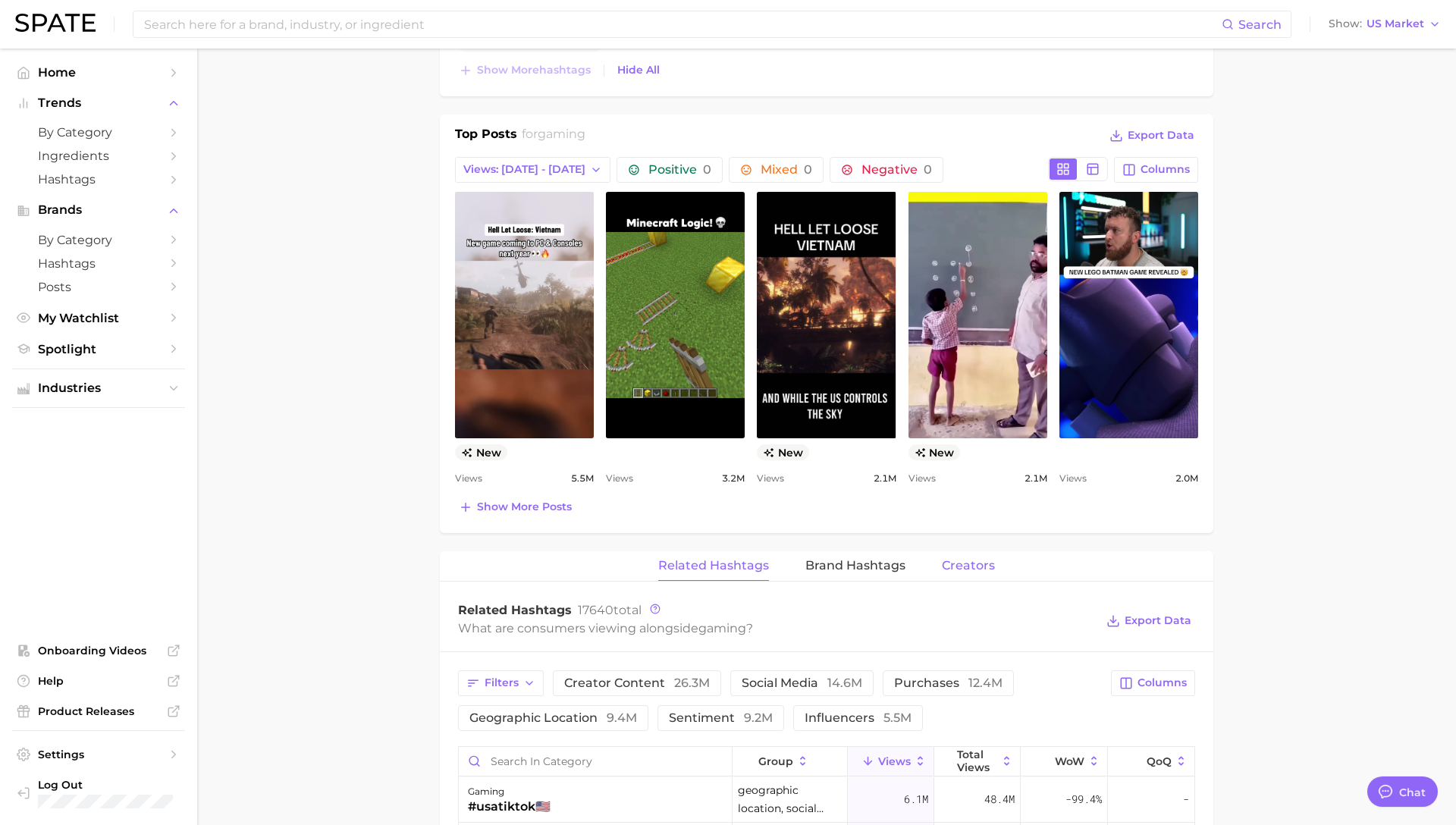 Image resolution: width=1456 pixels, height=825 pixels. What do you see at coordinates (691, 682) in the screenshot?
I see `span: 26.3m` at bounding box center [691, 682].